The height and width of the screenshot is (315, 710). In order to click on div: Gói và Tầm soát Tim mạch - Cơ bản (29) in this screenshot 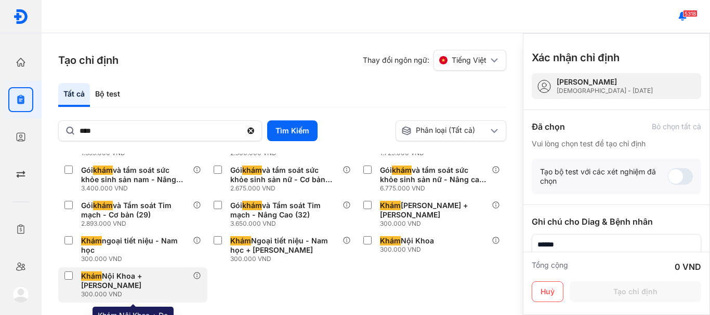, I will do `click(135, 210)`.